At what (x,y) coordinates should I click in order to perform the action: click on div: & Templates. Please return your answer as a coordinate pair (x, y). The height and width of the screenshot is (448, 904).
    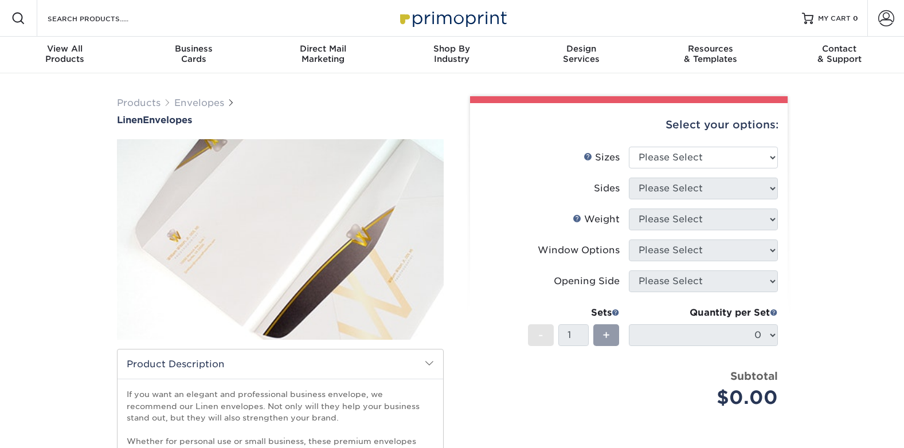
    Looking at the image, I should click on (709, 54).